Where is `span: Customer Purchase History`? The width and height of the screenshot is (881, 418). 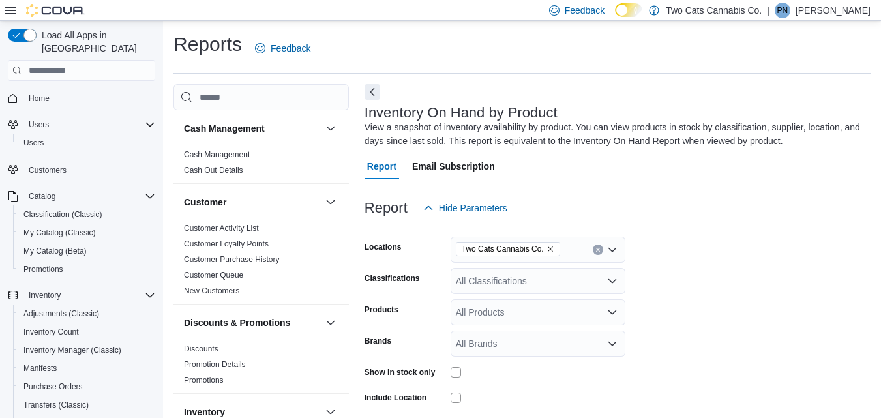 span: Customer Purchase History is located at coordinates (231, 260).